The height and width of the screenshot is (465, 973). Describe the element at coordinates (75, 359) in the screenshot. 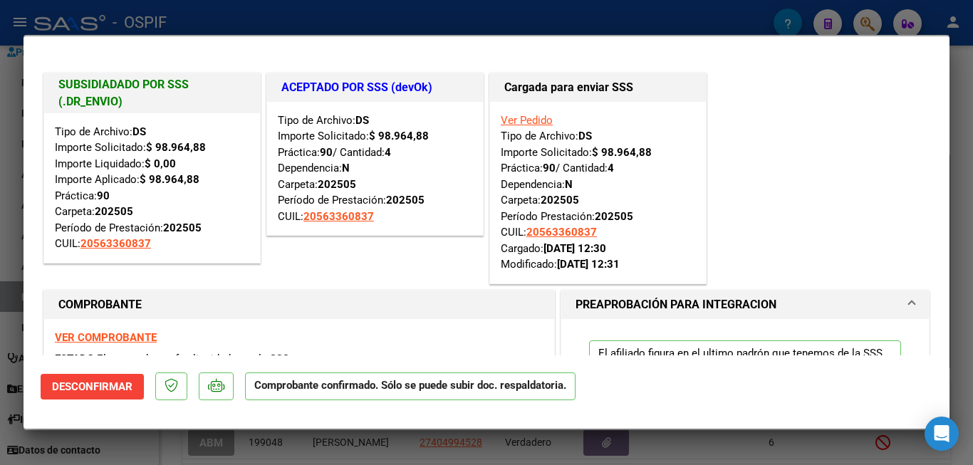

I see `span: ESTADO:` at that location.